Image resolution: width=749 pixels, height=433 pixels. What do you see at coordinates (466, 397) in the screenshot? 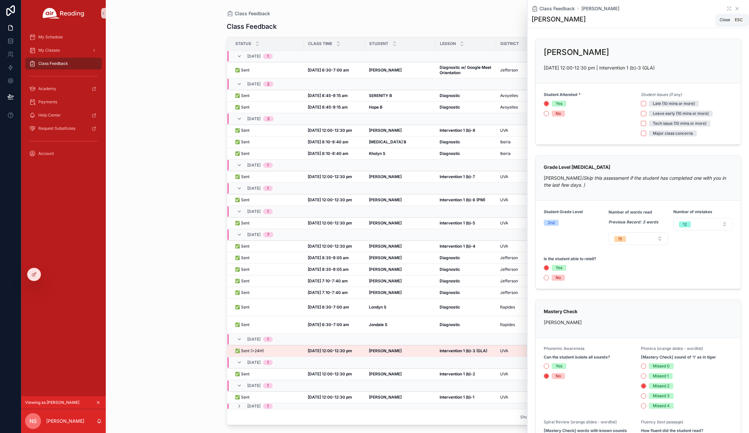
I see `a: Intervention 1 (b)-1` at bounding box center [466, 397].